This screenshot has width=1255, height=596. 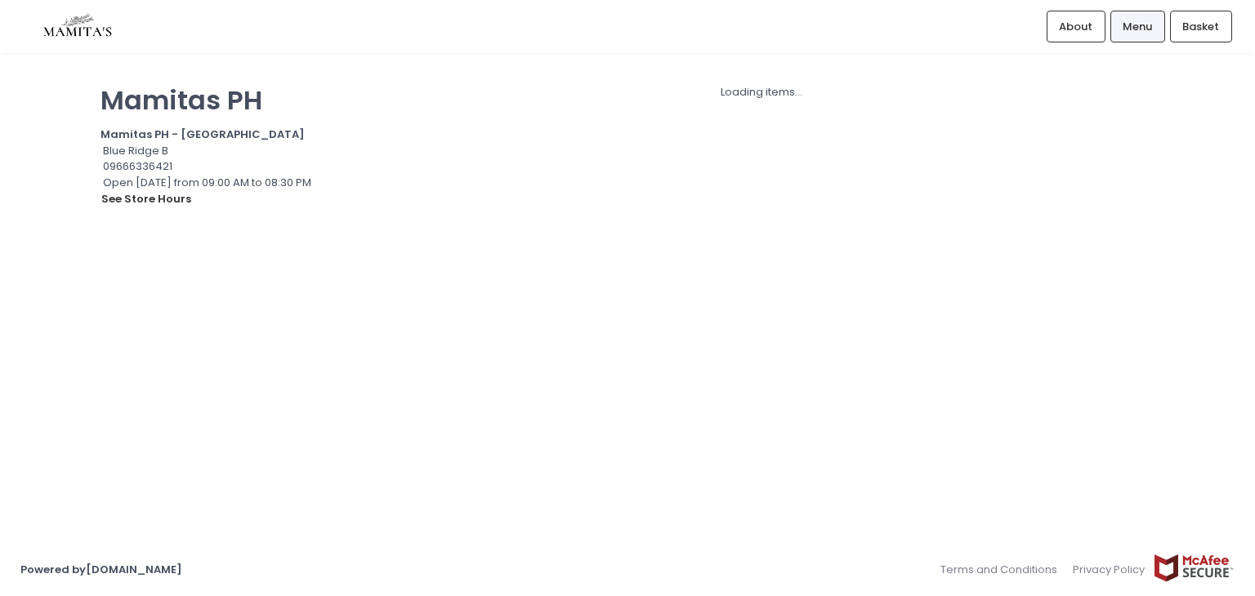 What do you see at coordinates (1193, 568) in the screenshot?
I see `img: mcafee-secure` at bounding box center [1193, 568].